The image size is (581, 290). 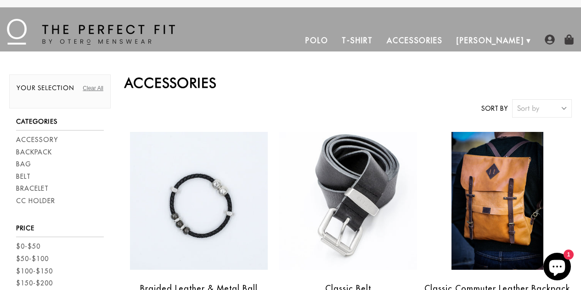 I want to click on label: Sort by, so click(x=495, y=108).